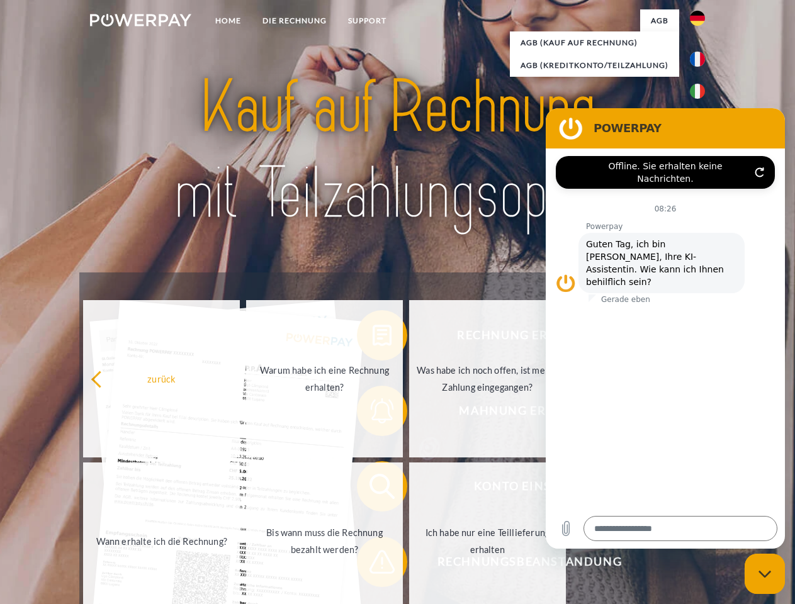 This screenshot has width=795, height=604. What do you see at coordinates (594, 43) in the screenshot?
I see `a: AGB (Kauf auf Rechnung)` at bounding box center [594, 43].